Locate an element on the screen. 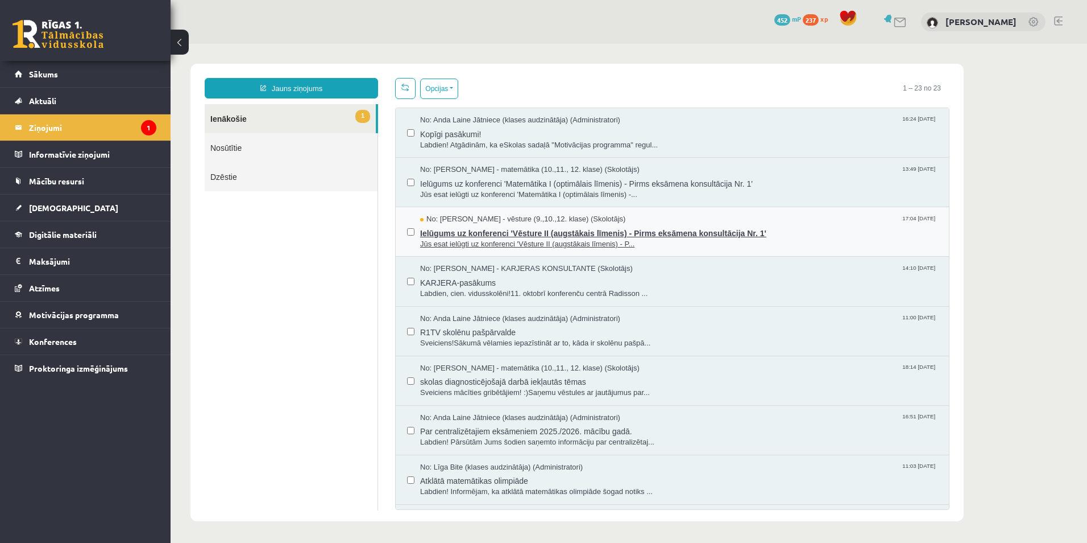  span: Digitālie materiāli is located at coordinates (63, 234).